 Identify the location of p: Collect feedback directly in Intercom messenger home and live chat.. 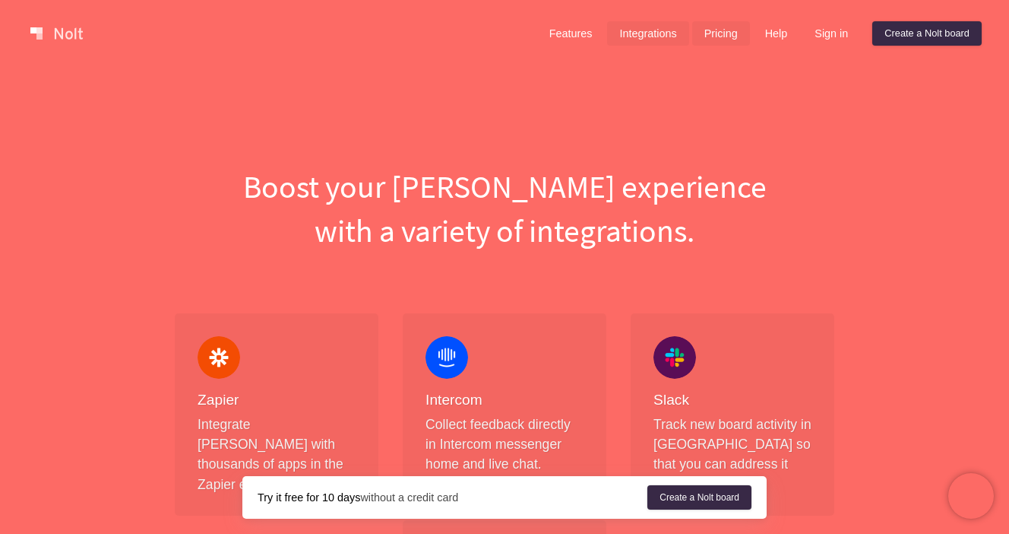
(505, 444).